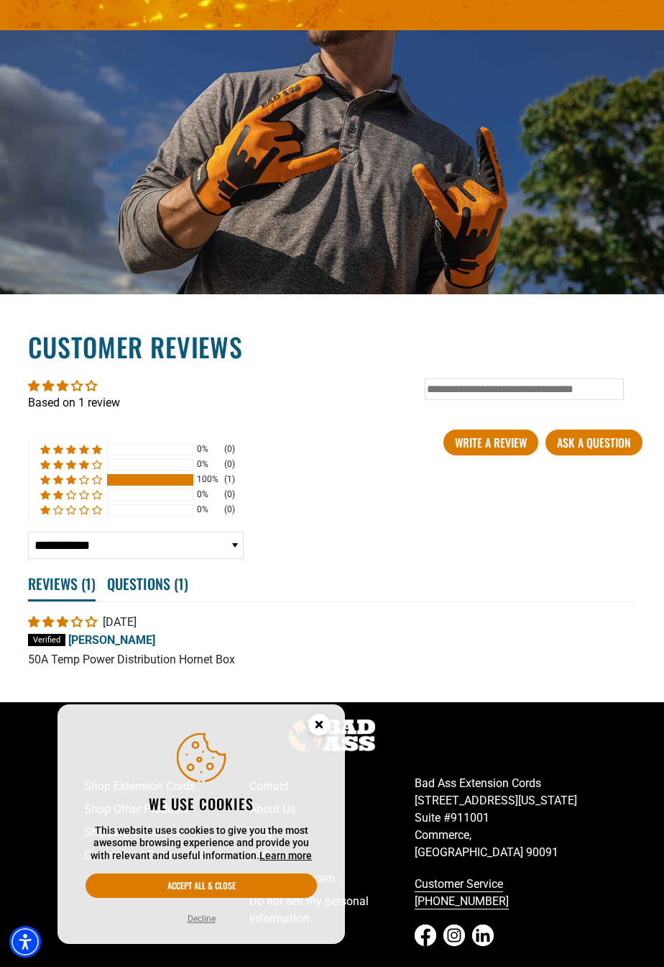 This screenshot has width=664, height=967. What do you see at coordinates (25, 941) in the screenshot?
I see `div: Accessibility Menu` at bounding box center [25, 941].